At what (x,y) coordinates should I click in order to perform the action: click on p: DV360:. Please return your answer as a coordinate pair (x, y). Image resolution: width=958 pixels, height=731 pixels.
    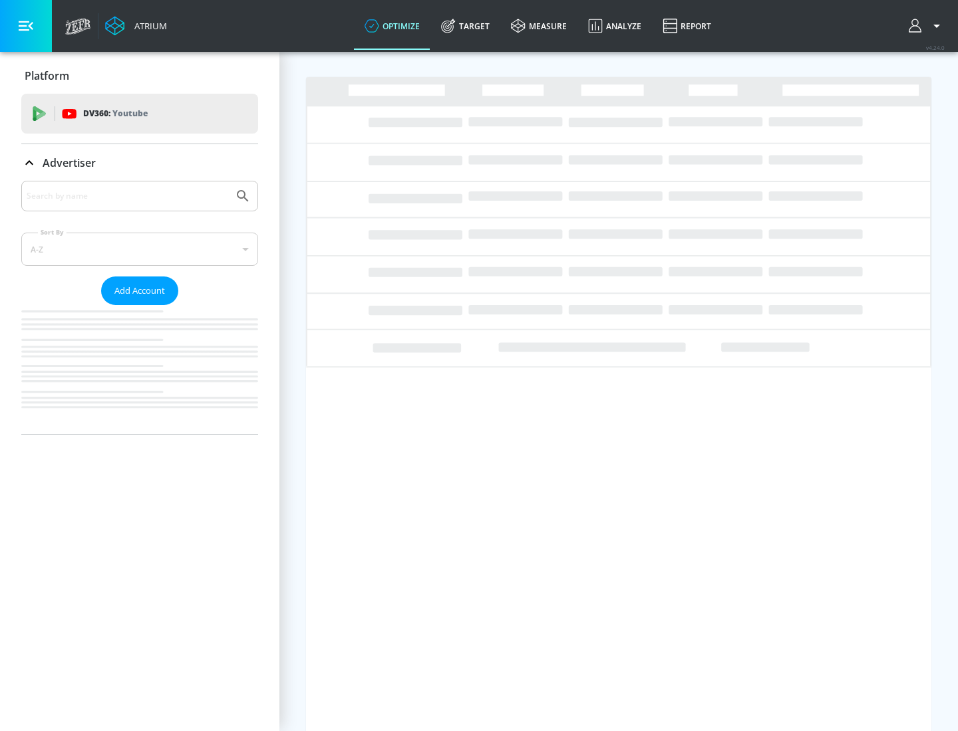
    Looking at the image, I should click on (115, 114).